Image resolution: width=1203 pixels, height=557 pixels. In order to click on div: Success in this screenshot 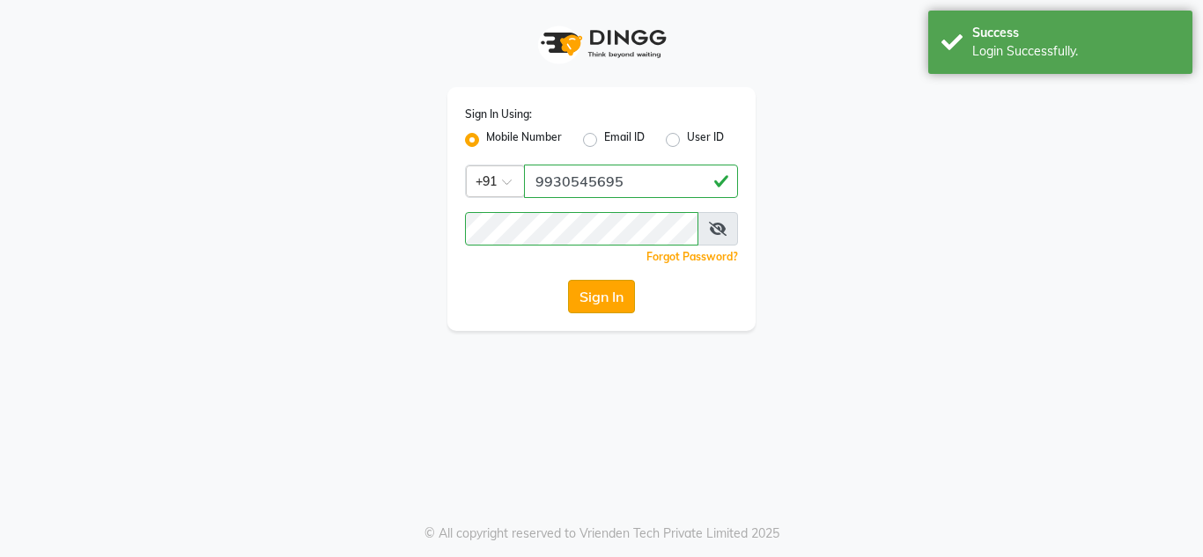, I will do `click(1075, 33)`.